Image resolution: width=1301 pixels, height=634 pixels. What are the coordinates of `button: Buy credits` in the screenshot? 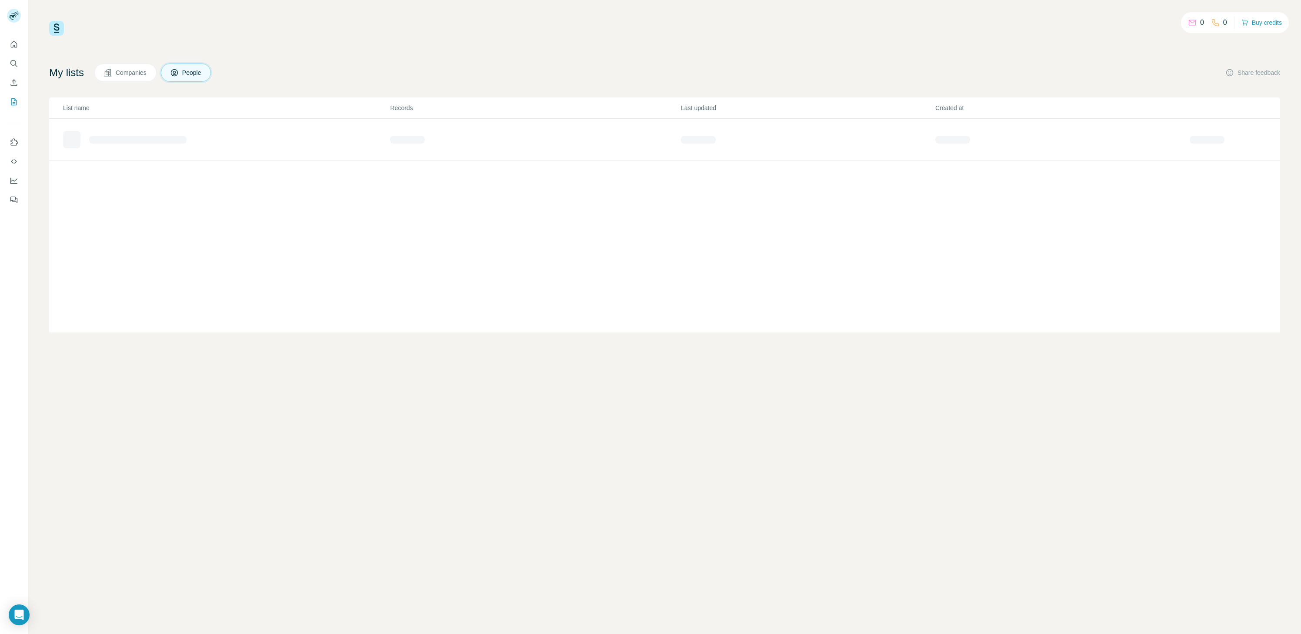 It's located at (1262, 23).